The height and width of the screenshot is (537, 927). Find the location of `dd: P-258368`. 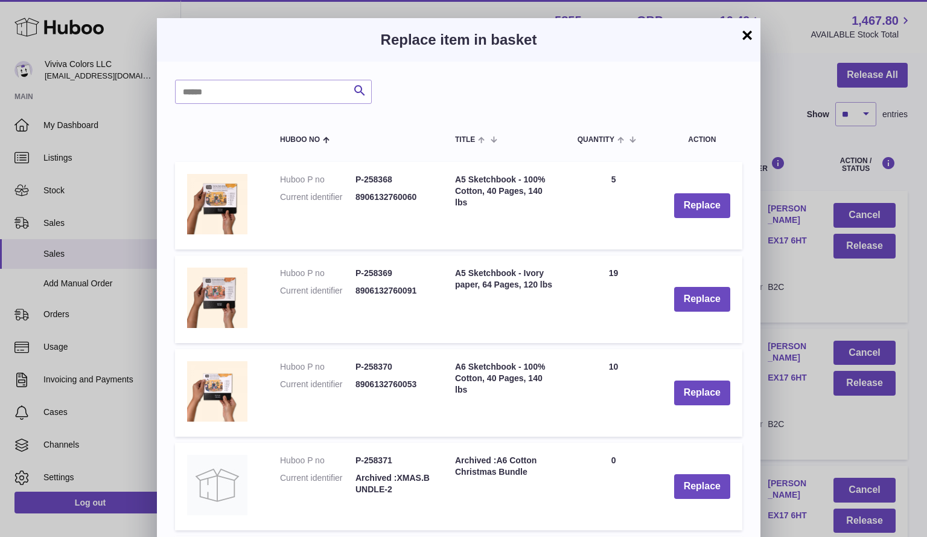

dd: P-258368 is located at coordinates (393, 179).